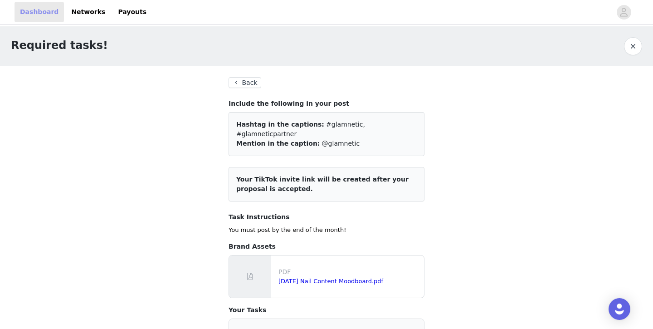 The image size is (653, 329). What do you see at coordinates (88, 12) in the screenshot?
I see `a: Networks` at bounding box center [88, 12].